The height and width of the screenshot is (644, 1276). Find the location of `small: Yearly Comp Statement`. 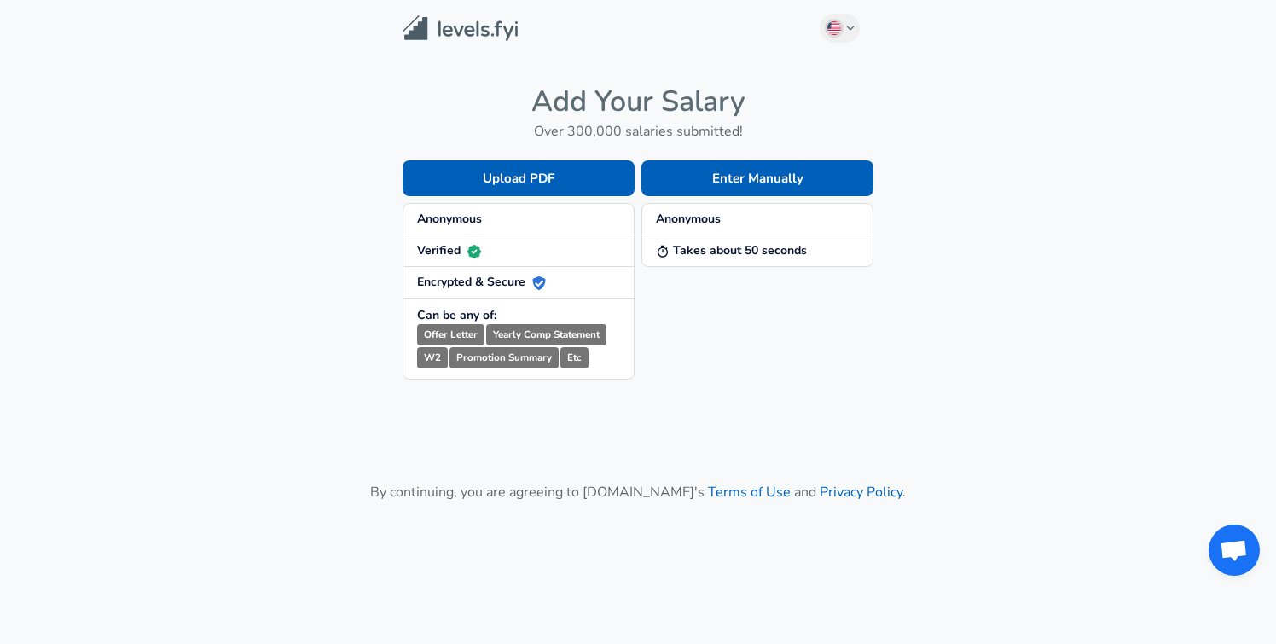

small: Yearly Comp Statement is located at coordinates (546, 334).